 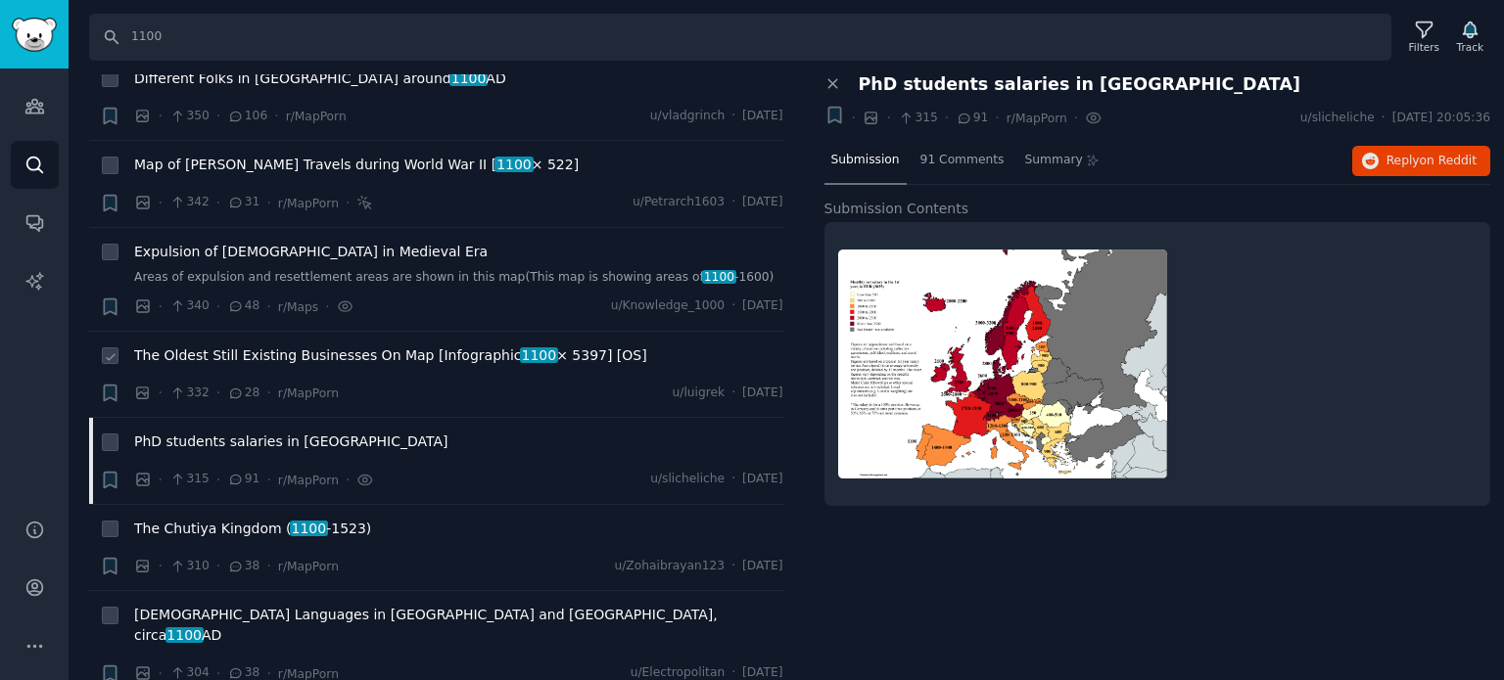 I want to click on div: Filters, so click(x=1423, y=47).